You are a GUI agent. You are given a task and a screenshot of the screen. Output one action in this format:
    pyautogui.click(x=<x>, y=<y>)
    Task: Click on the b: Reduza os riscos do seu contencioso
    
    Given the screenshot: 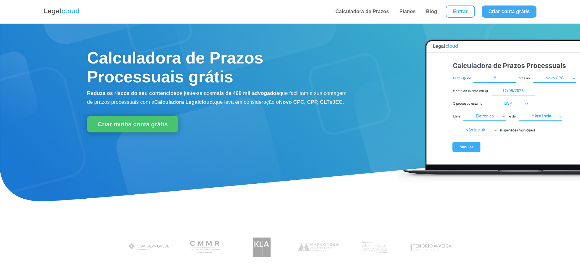 What is the action you would take?
    pyautogui.click(x=133, y=93)
    